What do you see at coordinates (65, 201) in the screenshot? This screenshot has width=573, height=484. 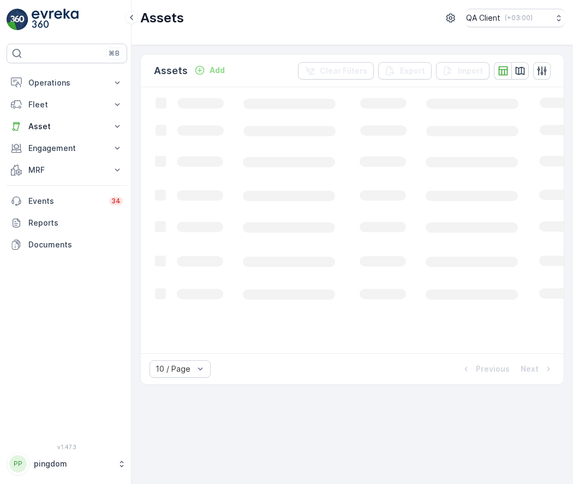 I see `p: Events` at bounding box center [65, 201].